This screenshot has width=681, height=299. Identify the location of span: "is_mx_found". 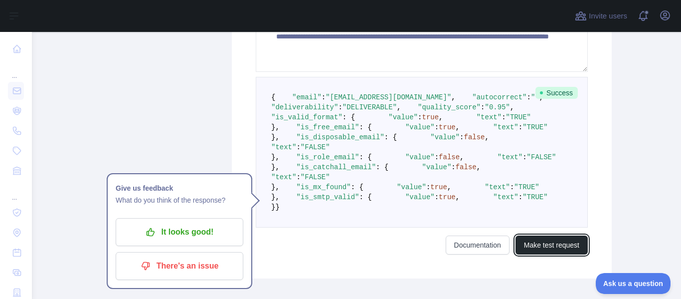
(323, 187).